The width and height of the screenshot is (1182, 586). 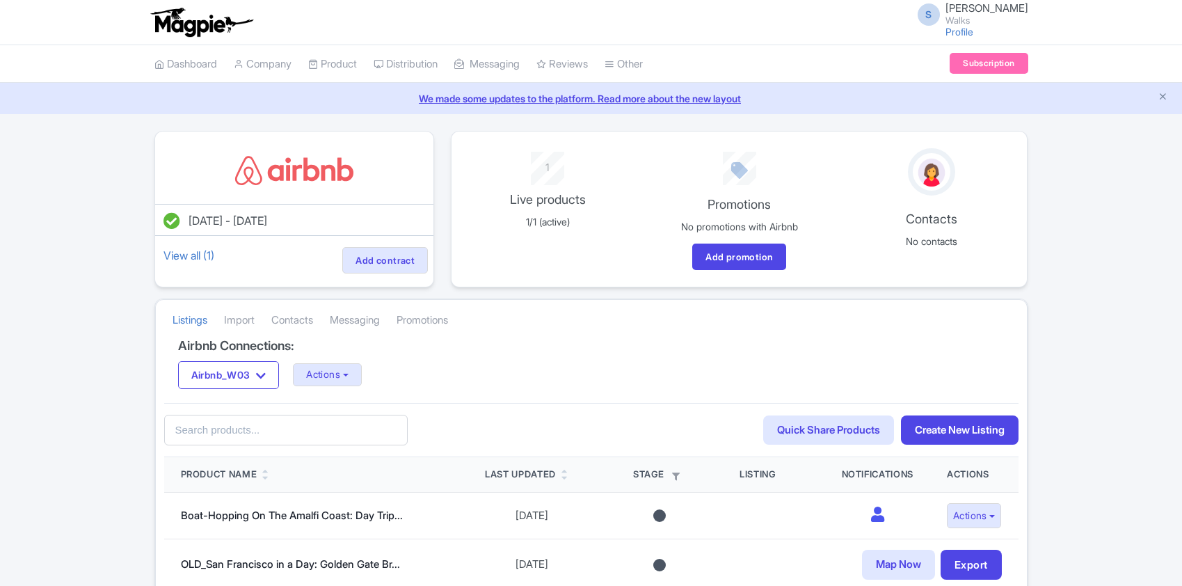 I want to click on span: S, so click(x=929, y=15).